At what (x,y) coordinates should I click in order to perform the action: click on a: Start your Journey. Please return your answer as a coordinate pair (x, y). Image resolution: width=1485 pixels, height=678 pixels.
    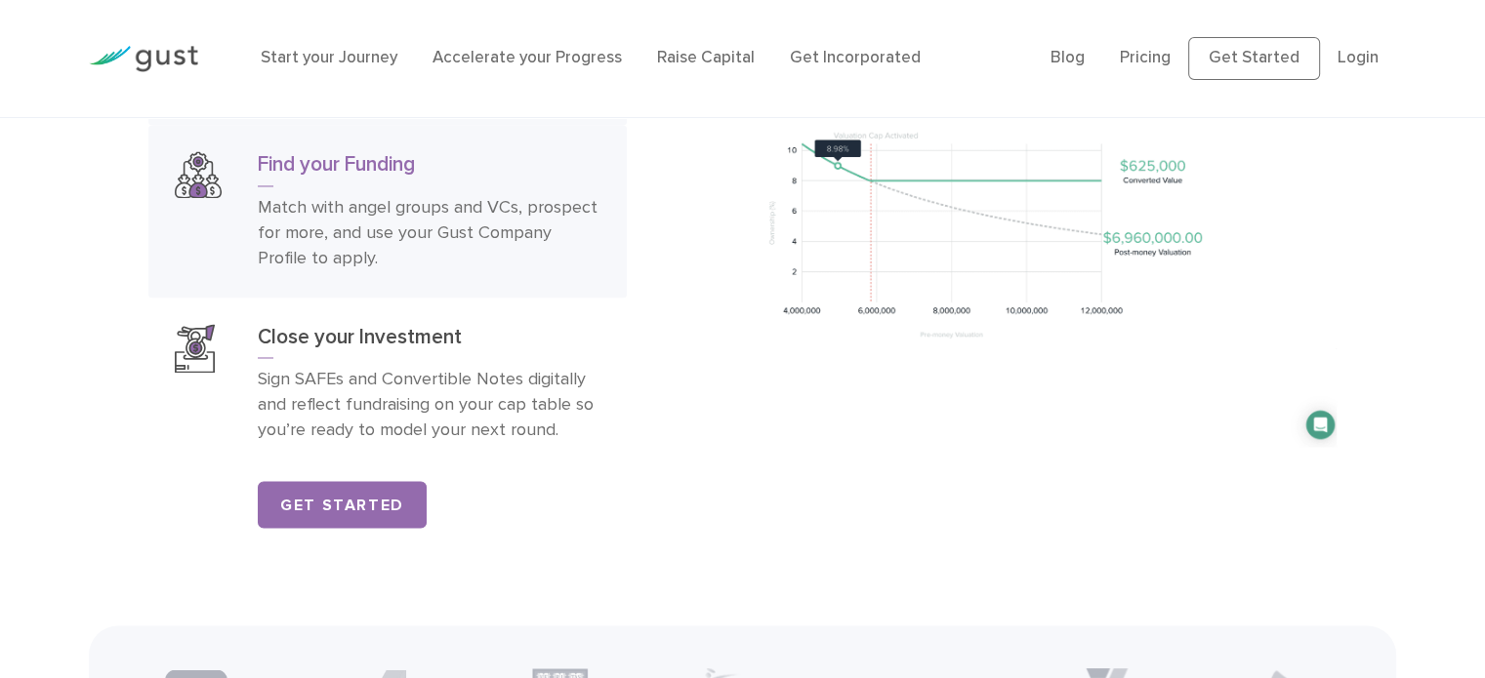
    Looking at the image, I should click on (329, 58).